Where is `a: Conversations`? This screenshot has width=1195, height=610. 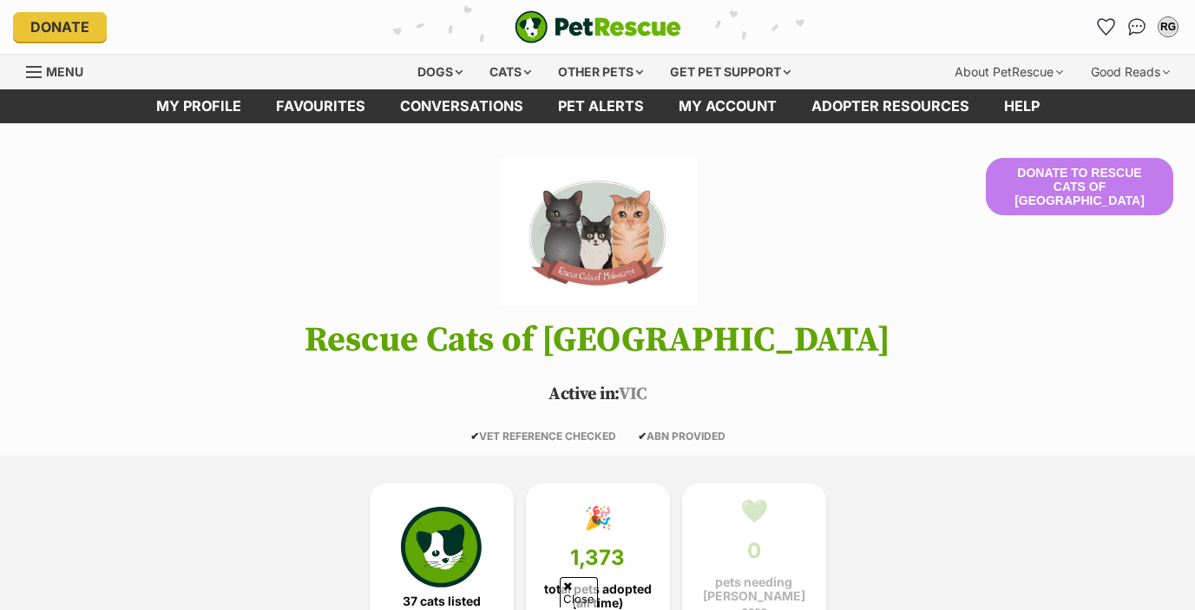 a: Conversations is located at coordinates (1137, 27).